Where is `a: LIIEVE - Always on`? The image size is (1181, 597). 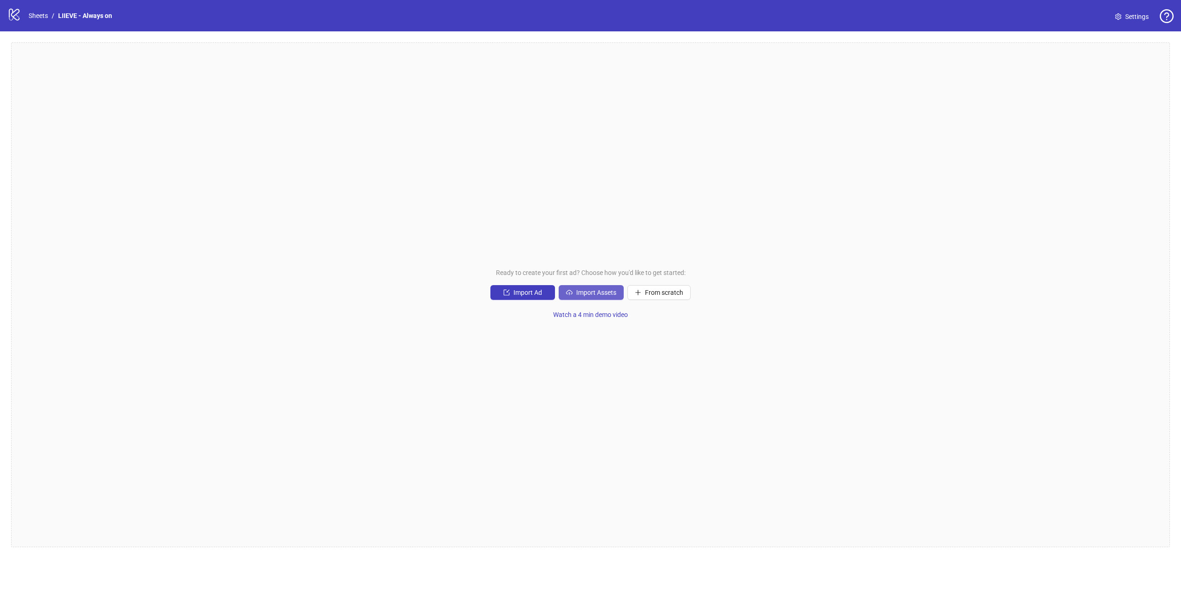 a: LIIEVE - Always on is located at coordinates (85, 16).